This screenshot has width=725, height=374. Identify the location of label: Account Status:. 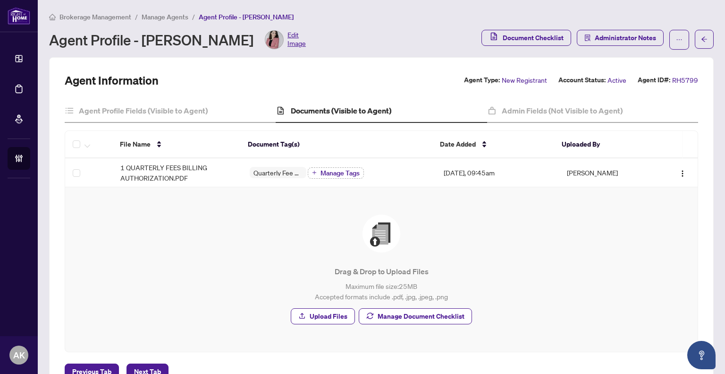
(582, 80).